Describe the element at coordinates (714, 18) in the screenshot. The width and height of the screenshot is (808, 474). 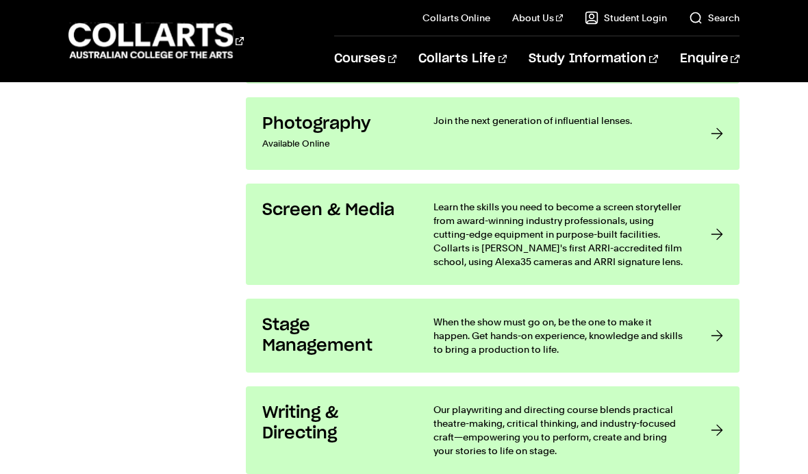
I see `a: Search` at that location.